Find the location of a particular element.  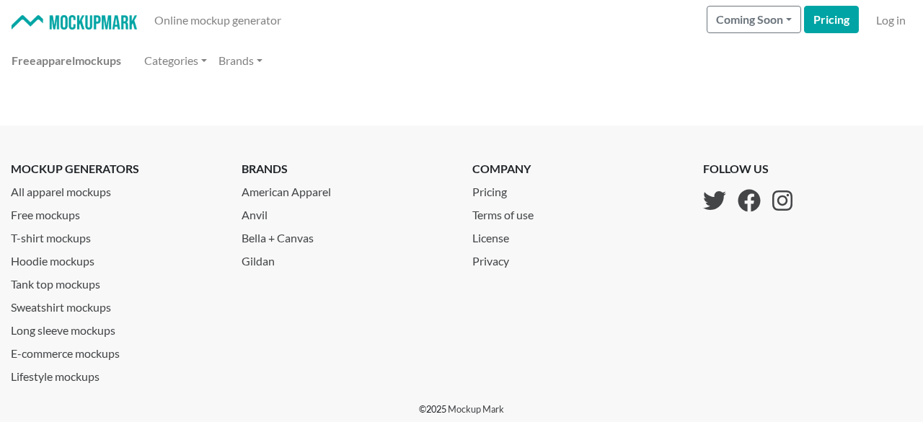

a: Long sleeve mockups is located at coordinates (115, 327).